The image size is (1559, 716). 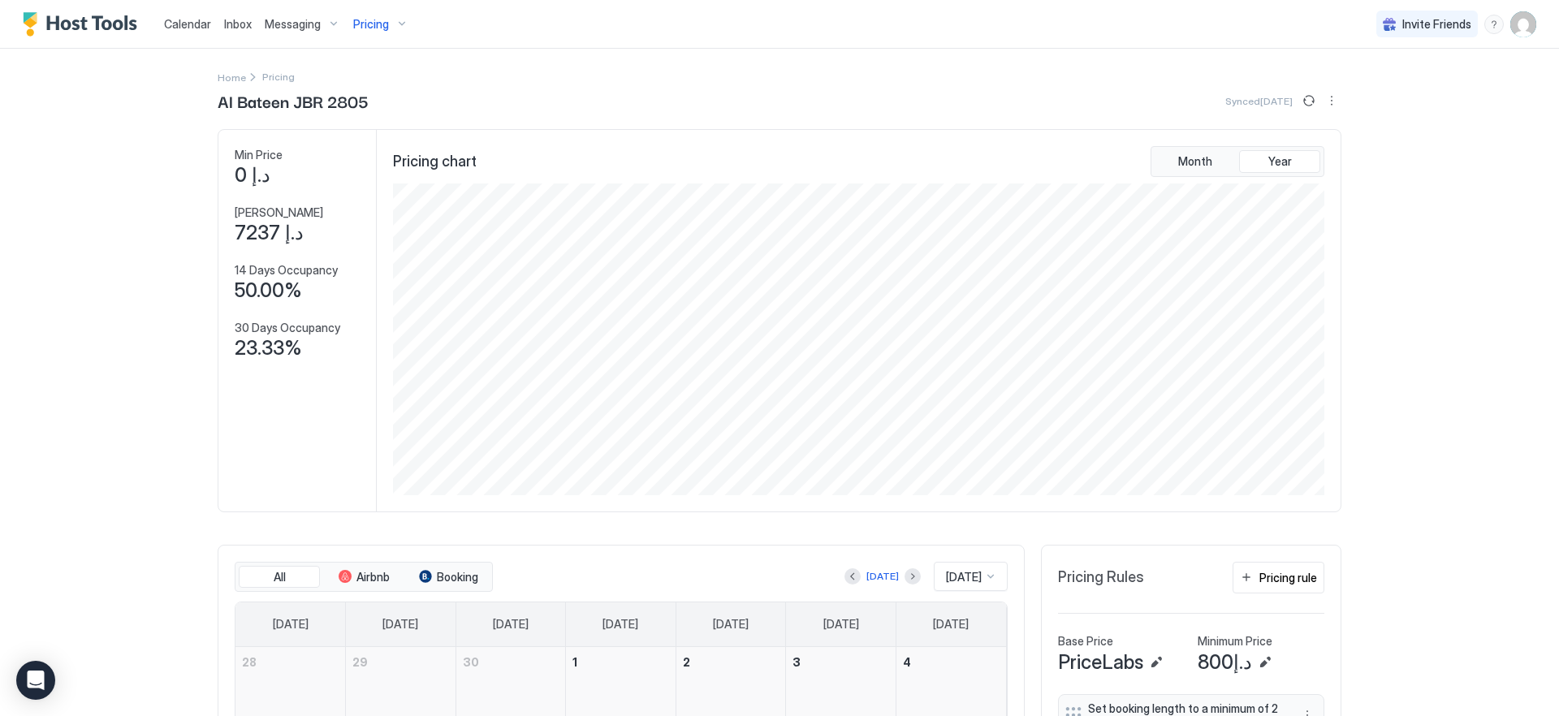 What do you see at coordinates (268, 291) in the screenshot?
I see `span: 50.00%` at bounding box center [268, 291].